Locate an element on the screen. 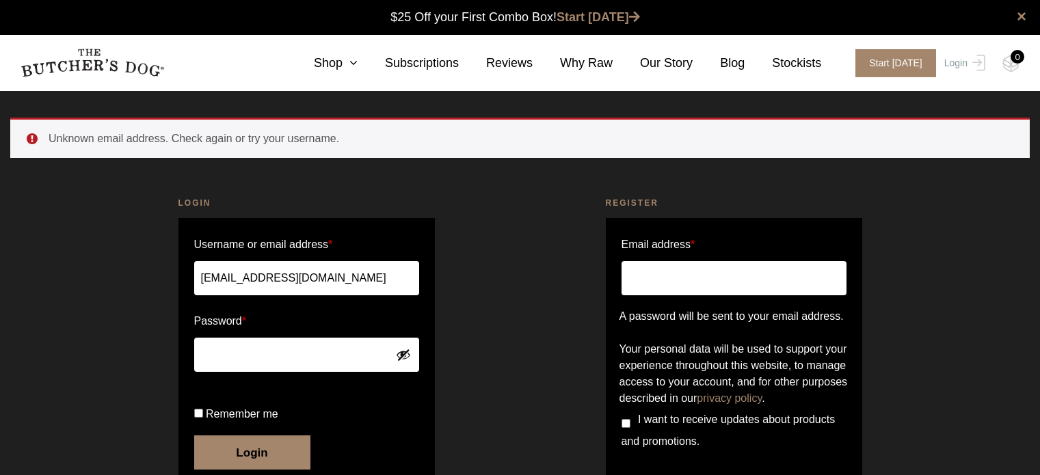 The height and width of the screenshot is (475, 1040). a: Subscriptions is located at coordinates (408, 63).